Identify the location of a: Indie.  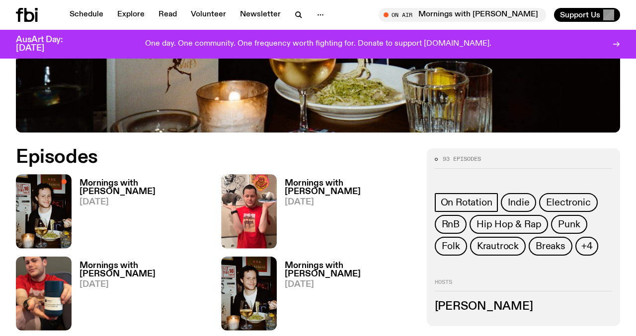
(518, 203).